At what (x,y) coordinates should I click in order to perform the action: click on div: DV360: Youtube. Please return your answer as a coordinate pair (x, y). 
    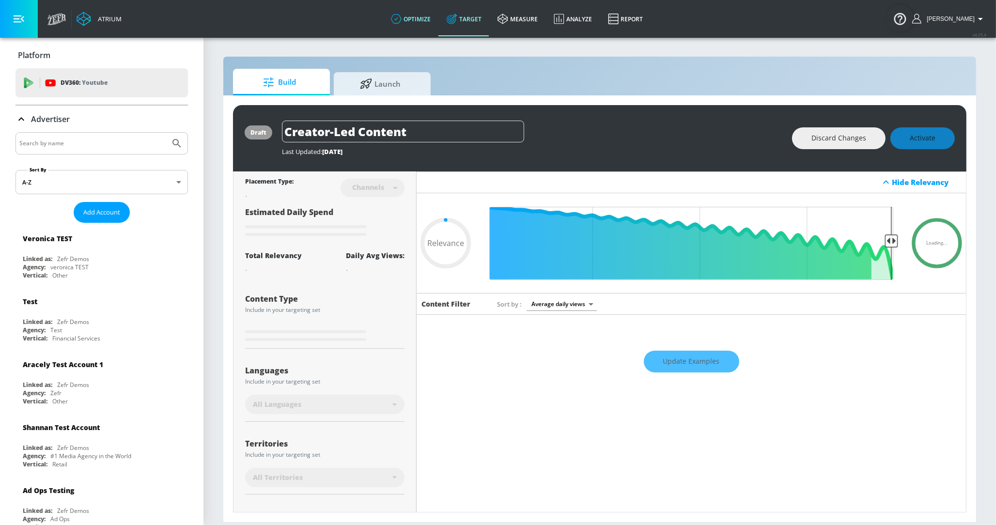
    Looking at the image, I should click on (102, 83).